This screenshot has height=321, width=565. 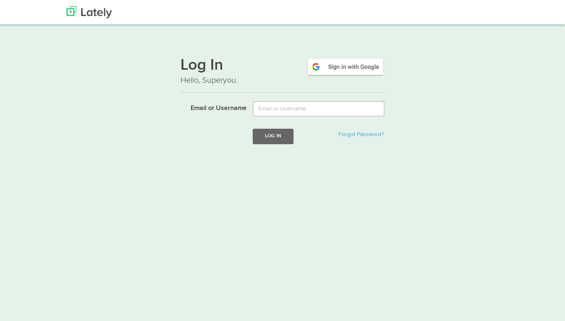 What do you see at coordinates (89, 12) in the screenshot?
I see `img: Lately` at bounding box center [89, 12].